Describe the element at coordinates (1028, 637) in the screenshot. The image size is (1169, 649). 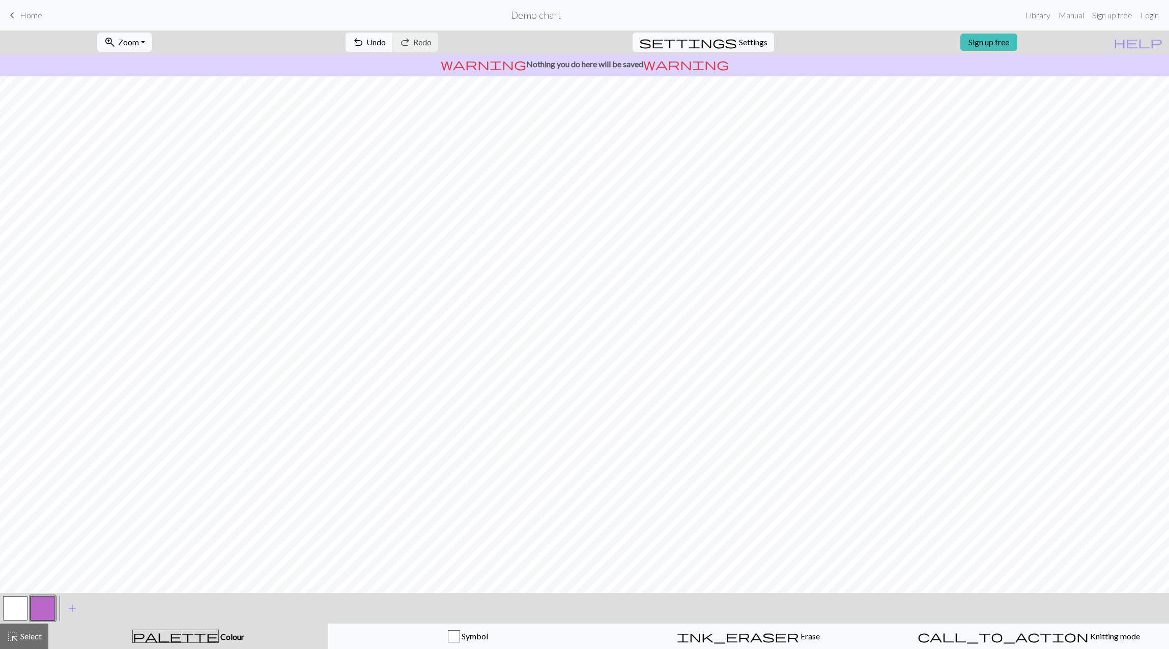
I see `button: Knitting mode` at that location.